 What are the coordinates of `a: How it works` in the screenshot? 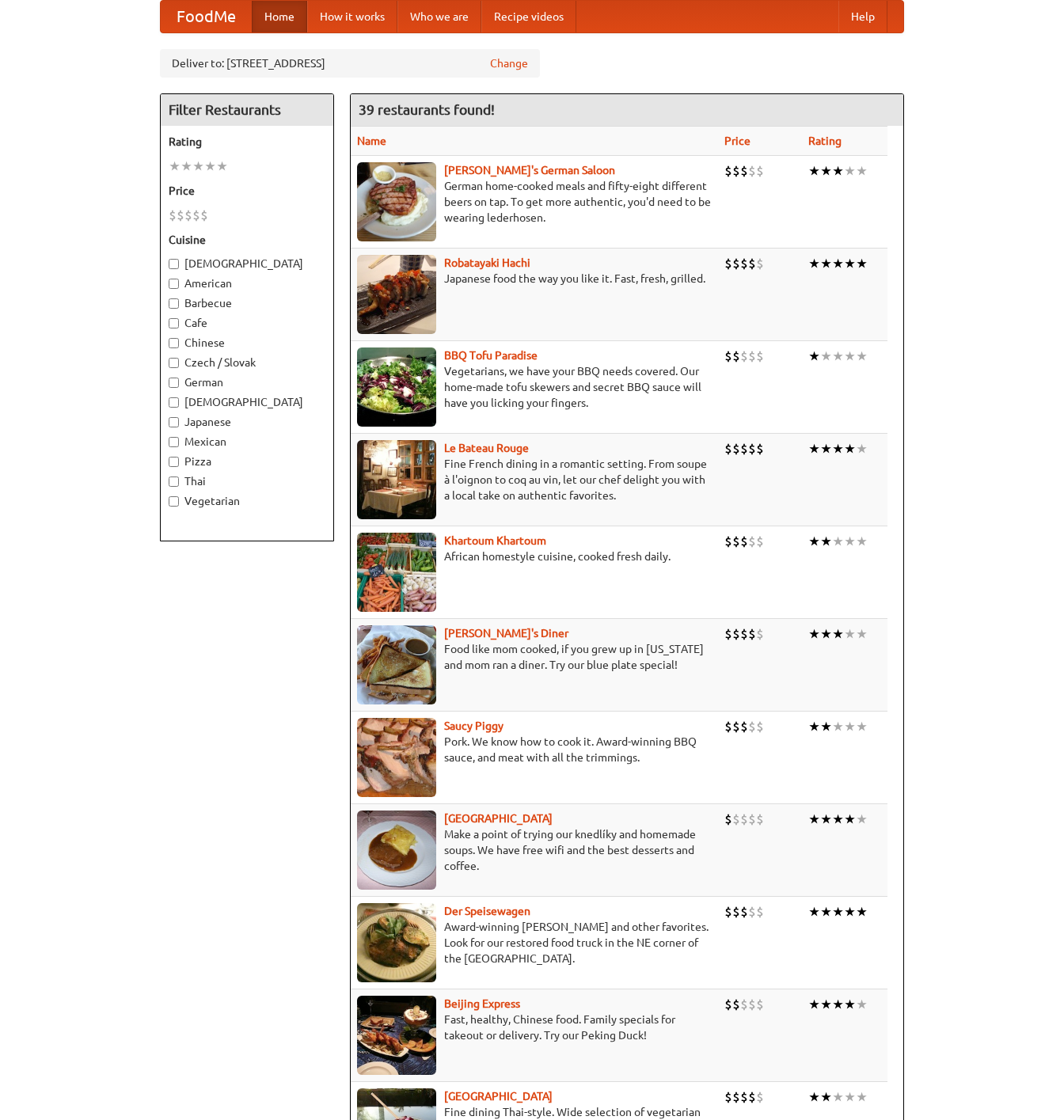 It's located at (352, 17).